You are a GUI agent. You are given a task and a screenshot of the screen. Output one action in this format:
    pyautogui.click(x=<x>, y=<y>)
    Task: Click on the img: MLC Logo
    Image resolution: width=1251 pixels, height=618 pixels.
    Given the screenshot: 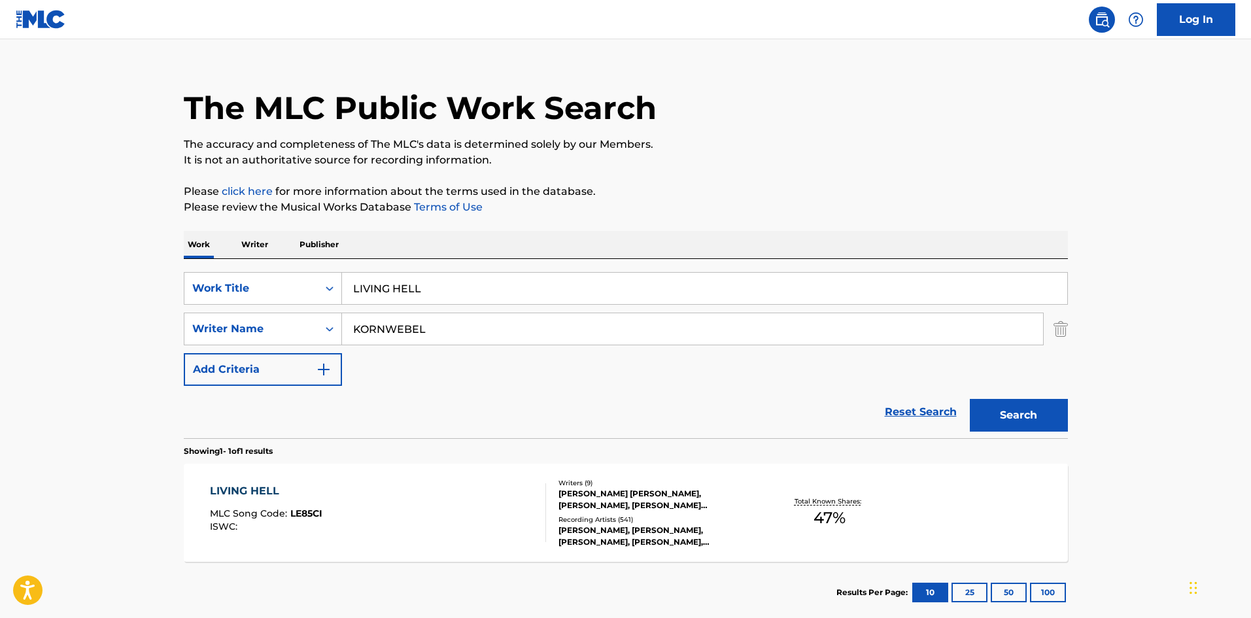 What is the action you would take?
    pyautogui.click(x=41, y=19)
    